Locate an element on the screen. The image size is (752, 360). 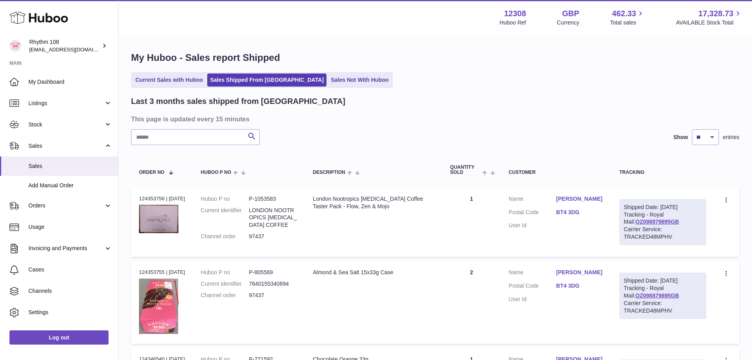
span: Order No is located at coordinates (152, 172).